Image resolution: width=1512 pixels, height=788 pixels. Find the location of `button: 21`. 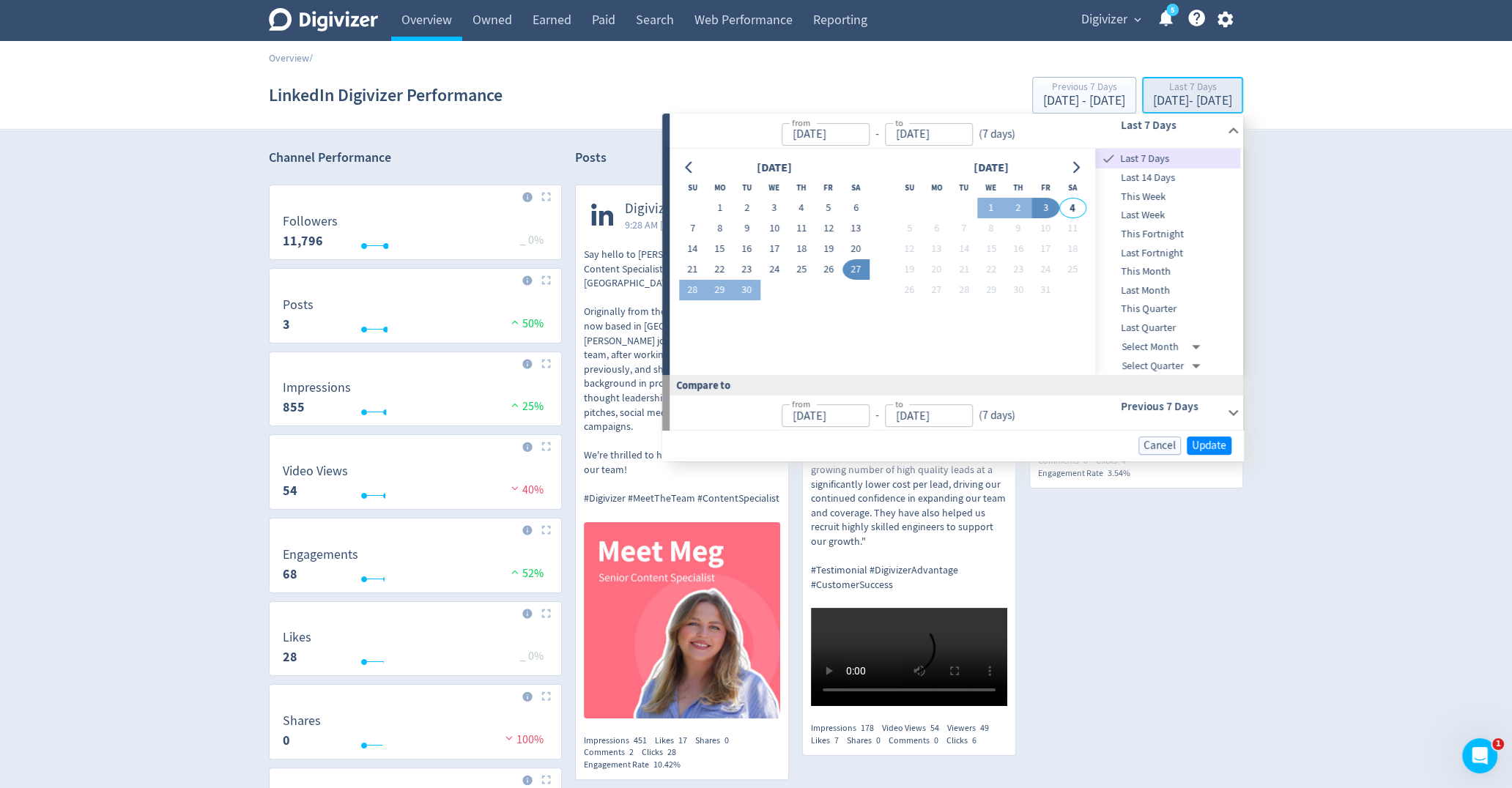

button: 21 is located at coordinates (963, 269).